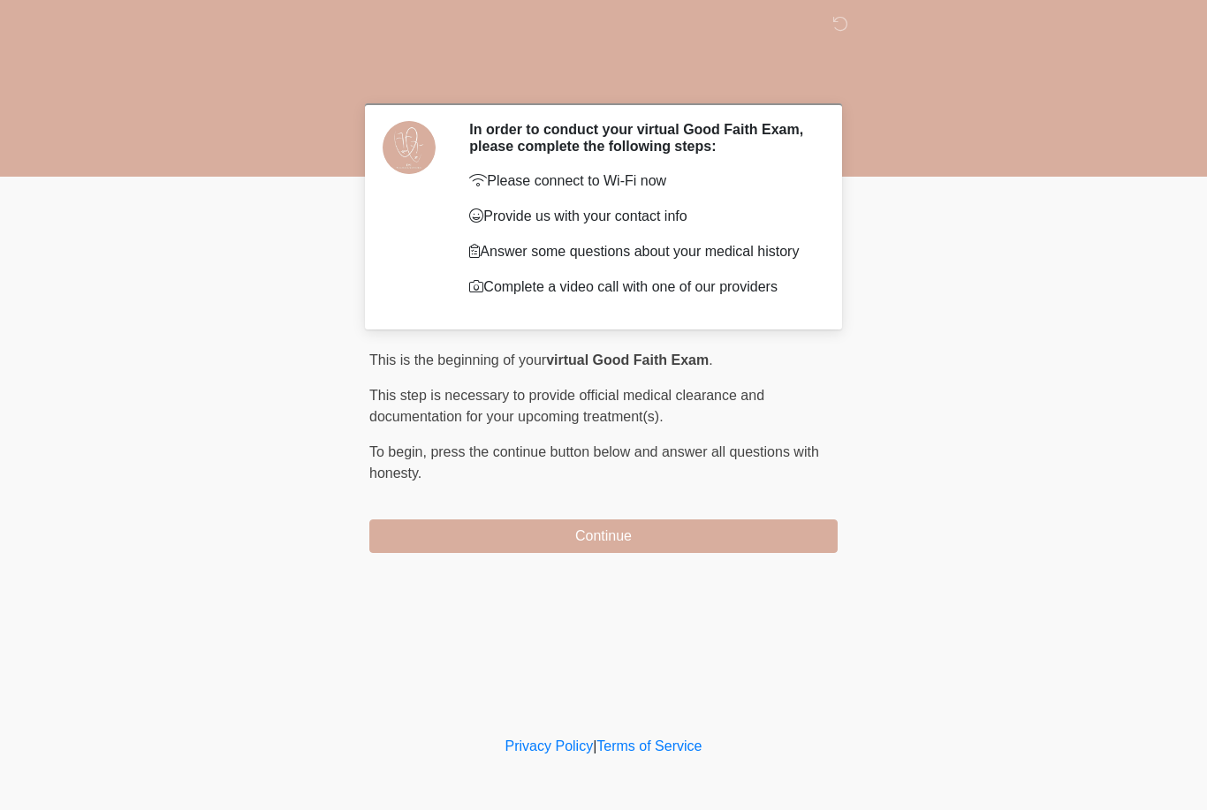  I want to click on img: DM Studio Logo, so click(363, 24).